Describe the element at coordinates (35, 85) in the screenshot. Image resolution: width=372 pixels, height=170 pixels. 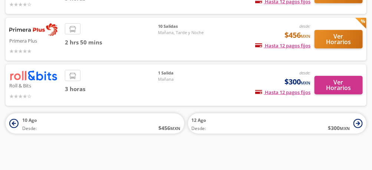
I see `p: Roll & Bits` at that location.